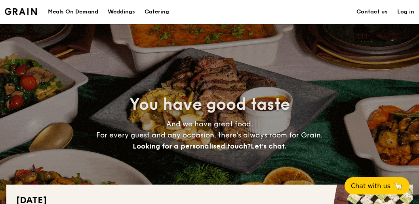 The image size is (419, 204). I want to click on span: Let's chat., so click(269, 146).